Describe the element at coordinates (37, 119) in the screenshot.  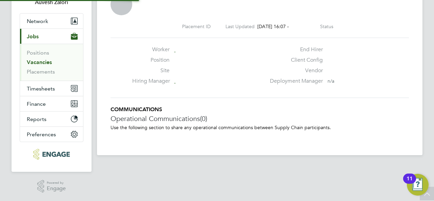
I see `span: Reports` at that location.